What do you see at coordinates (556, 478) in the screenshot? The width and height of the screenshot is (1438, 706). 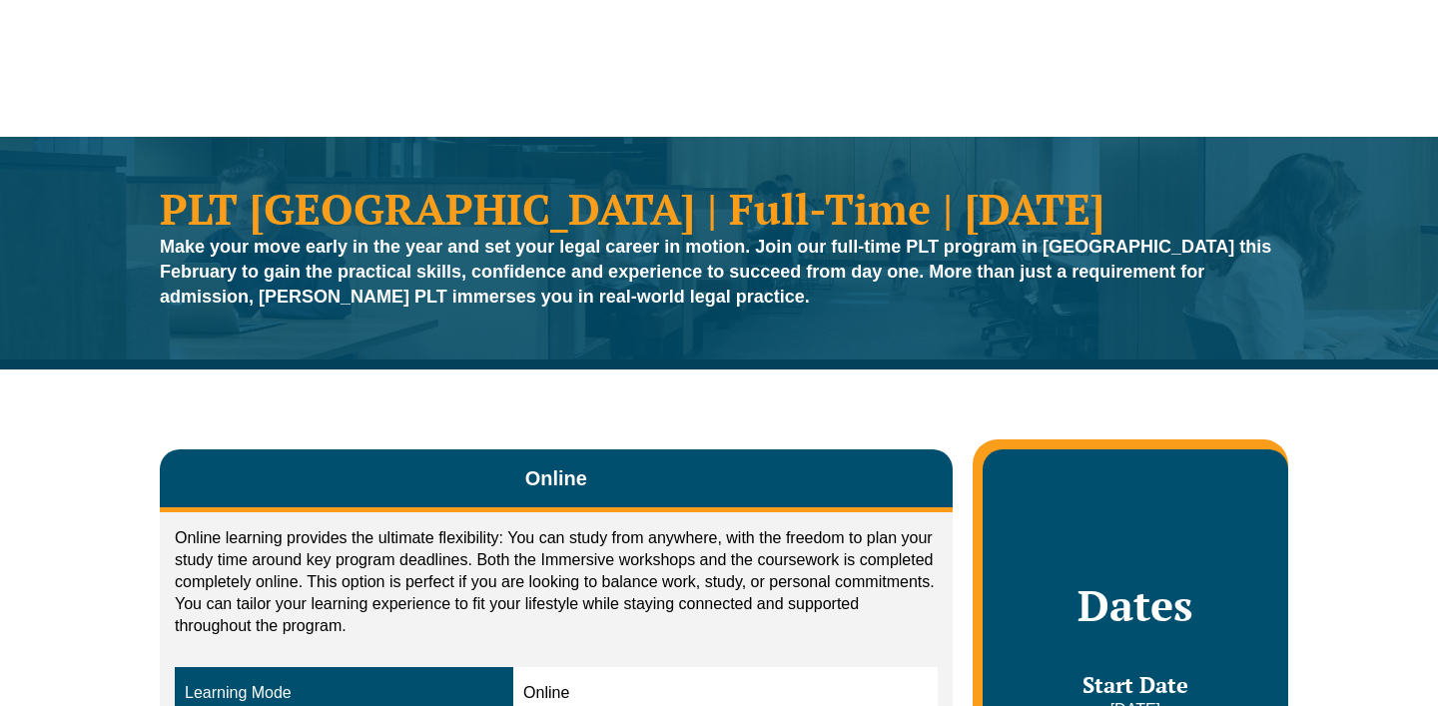 I see `span: Online` at bounding box center [556, 478].